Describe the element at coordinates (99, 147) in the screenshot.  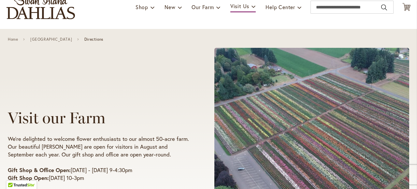
I see `p: We're delighted to welcome flower enthusiasts to our almost 50-acre farm. Our beautiful [PERSON_N...` at that location.